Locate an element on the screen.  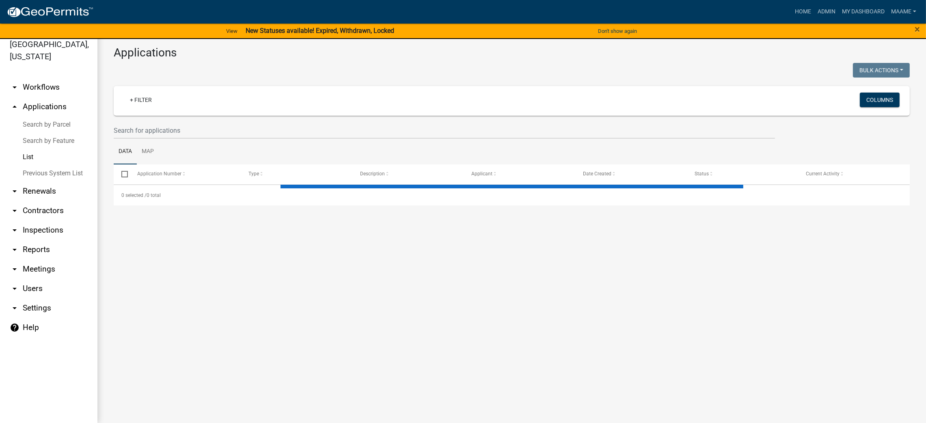
strong: New Statuses available! Expired, Withdrawn, Locked is located at coordinates (320, 30).